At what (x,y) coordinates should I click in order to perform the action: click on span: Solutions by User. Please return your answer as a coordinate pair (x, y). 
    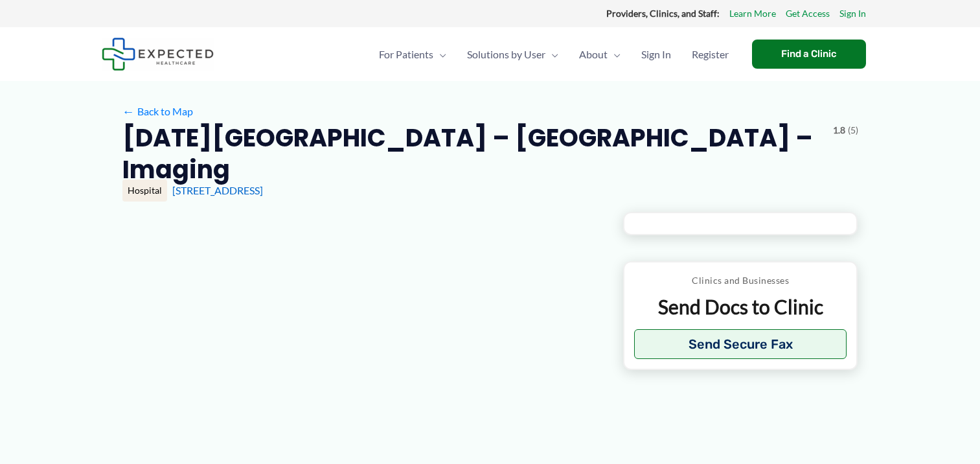
    Looking at the image, I should click on (506, 54).